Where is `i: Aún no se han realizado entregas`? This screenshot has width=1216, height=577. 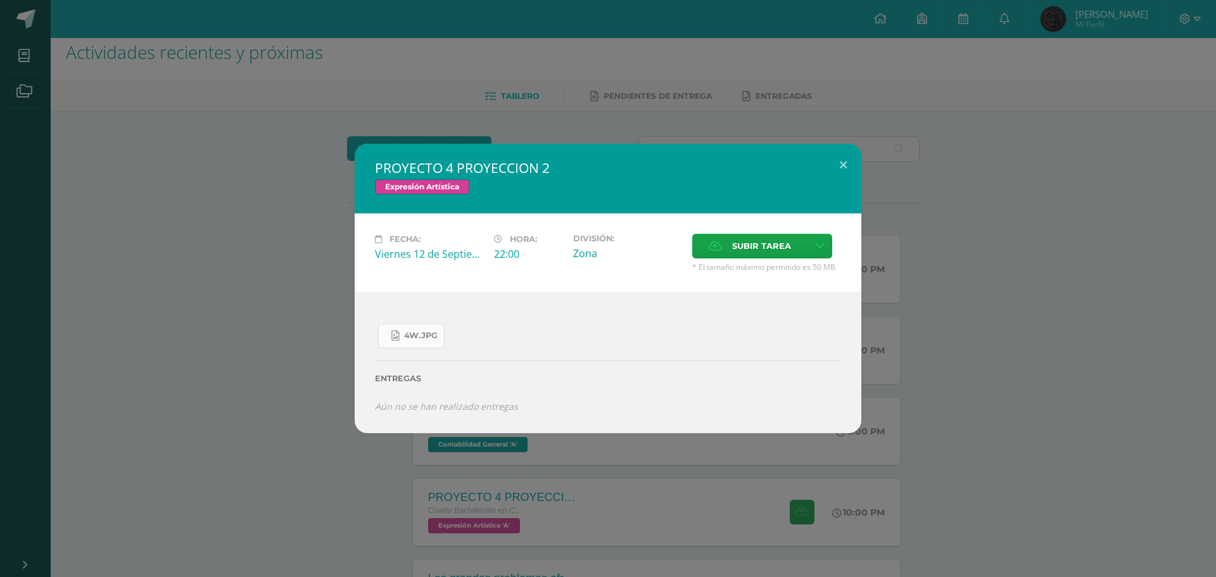
i: Aún no se han realizado entregas is located at coordinates (446, 406).